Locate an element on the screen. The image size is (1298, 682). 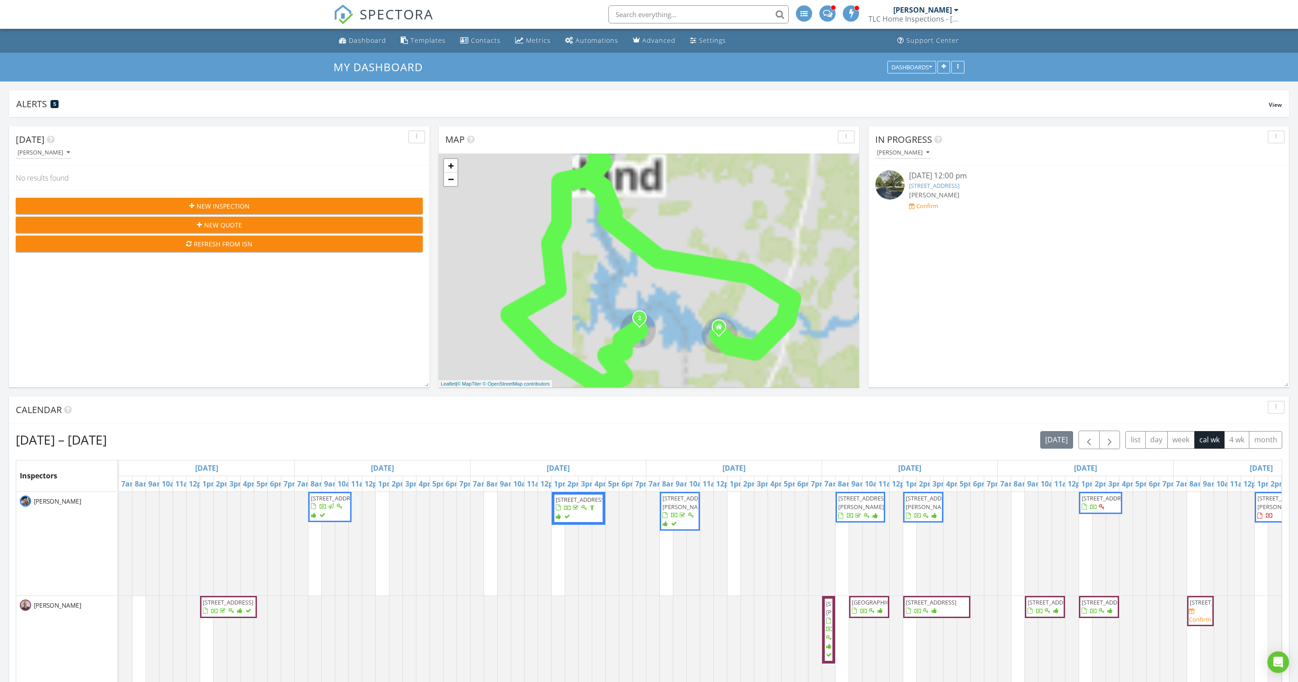
button: New Inspection is located at coordinates (219, 206).